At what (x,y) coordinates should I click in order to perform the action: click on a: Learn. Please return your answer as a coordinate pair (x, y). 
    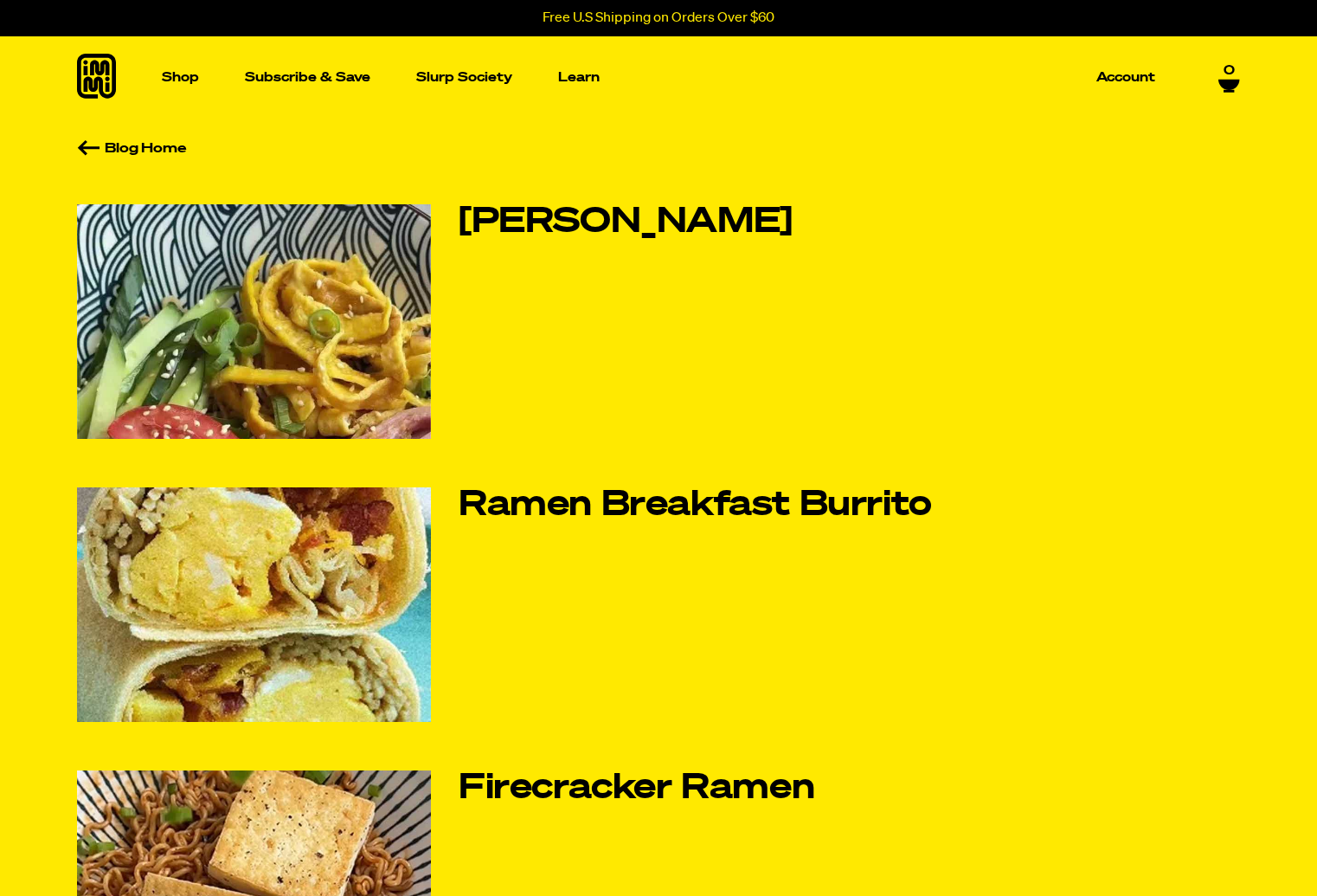
    Looking at the image, I should click on (579, 77).